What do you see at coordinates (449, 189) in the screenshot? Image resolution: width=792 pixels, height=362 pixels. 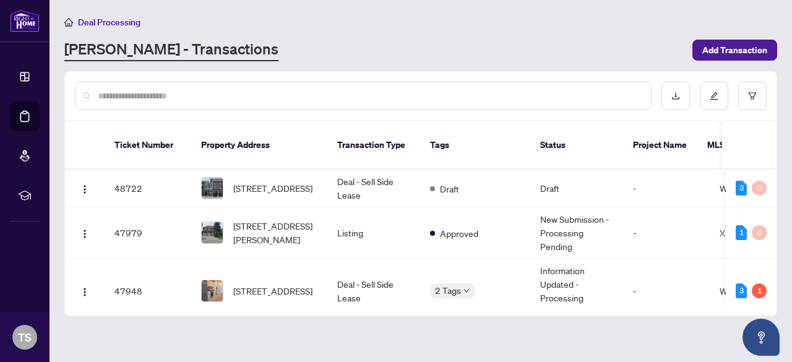 I see `span: Draft` at bounding box center [449, 189].